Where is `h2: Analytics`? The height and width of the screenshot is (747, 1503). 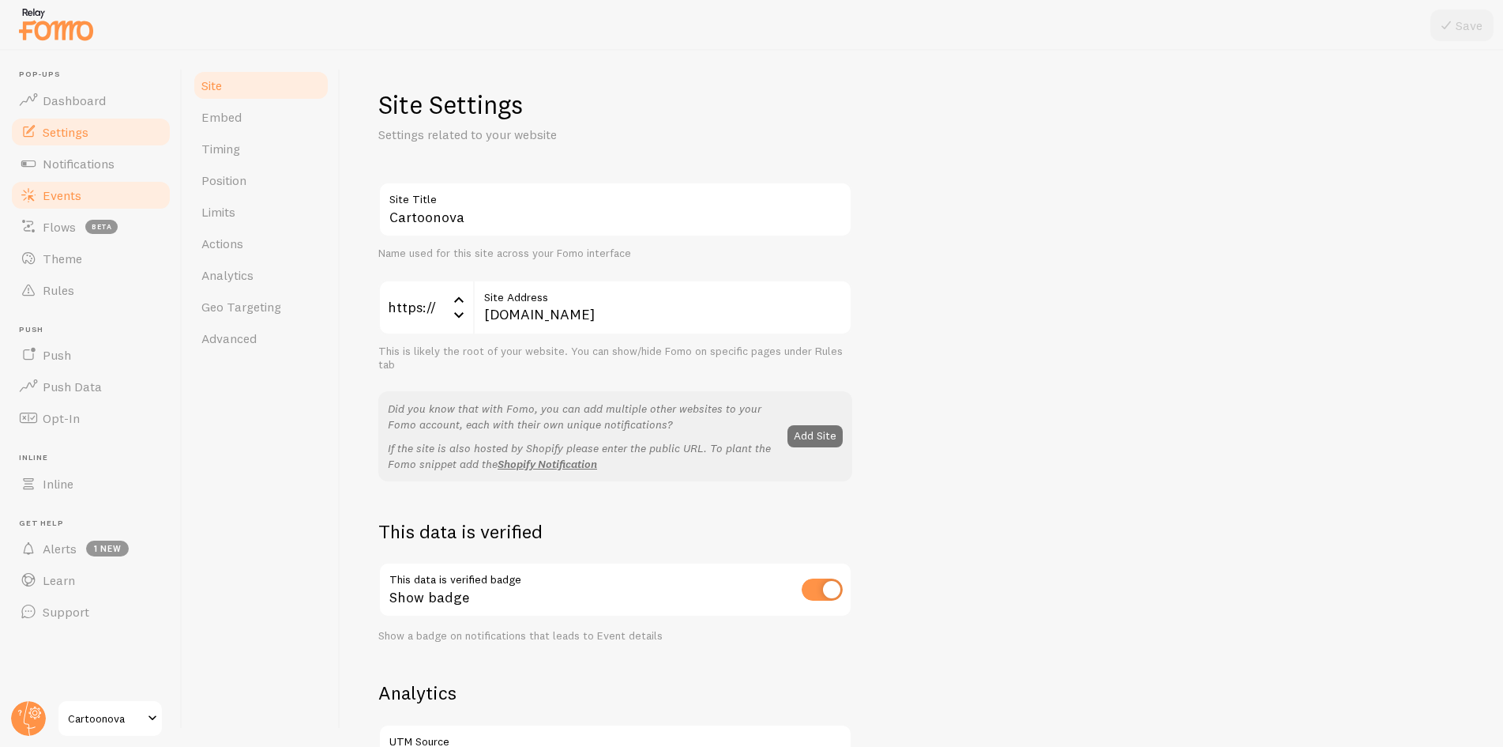 h2: Analytics is located at coordinates (615, 692).